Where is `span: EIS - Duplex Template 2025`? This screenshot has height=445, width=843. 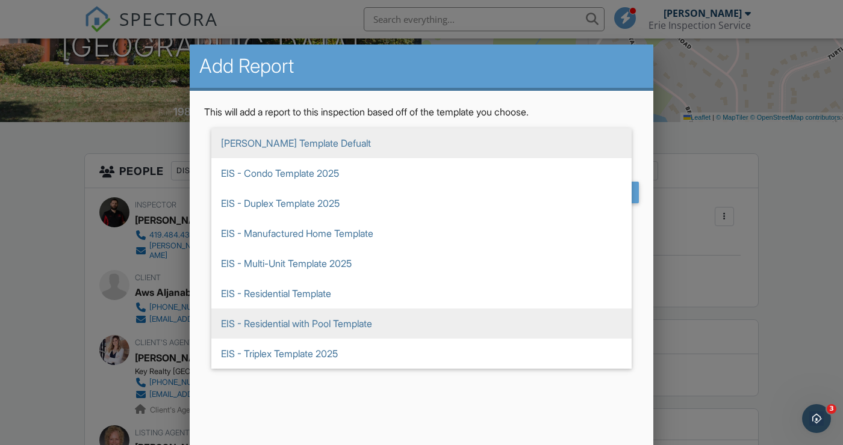
span: EIS - Duplex Template 2025 is located at coordinates (421, 203).